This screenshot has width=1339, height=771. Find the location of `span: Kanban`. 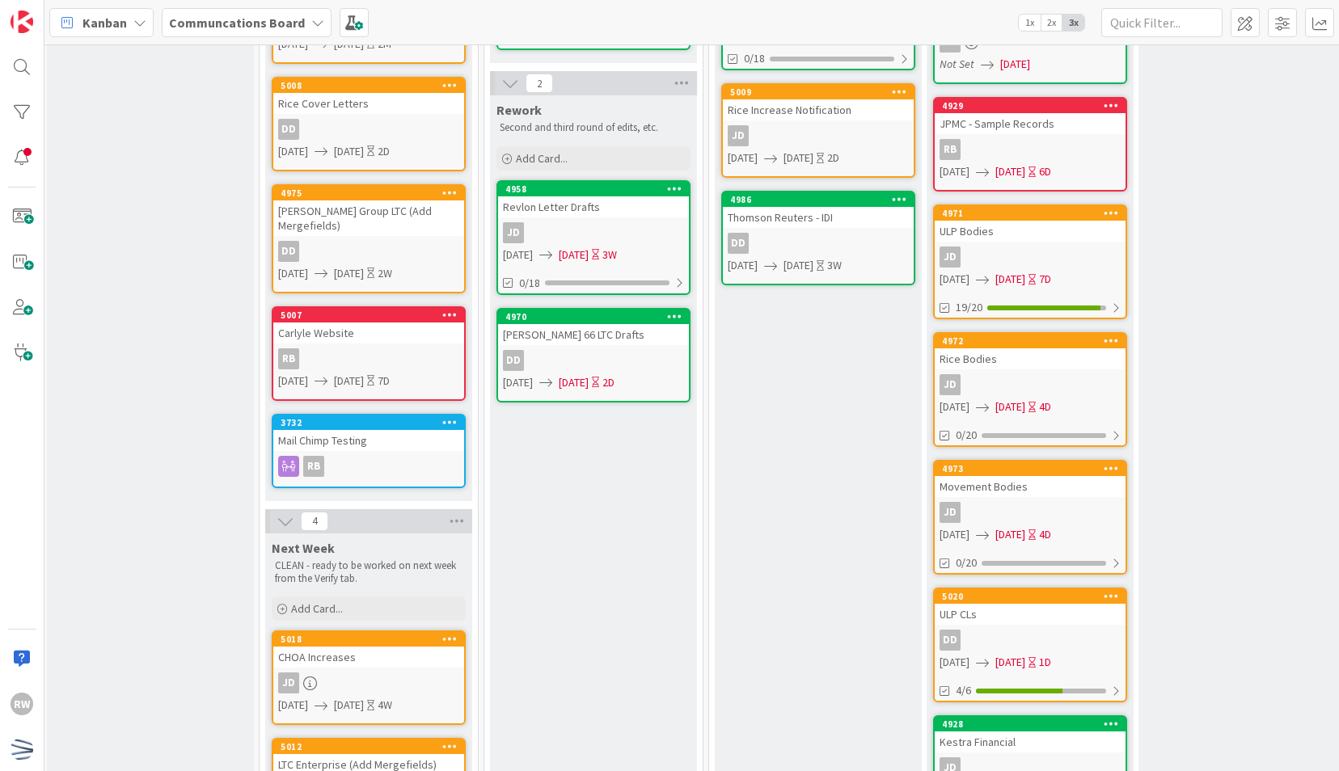

span: Kanban is located at coordinates (104, 23).